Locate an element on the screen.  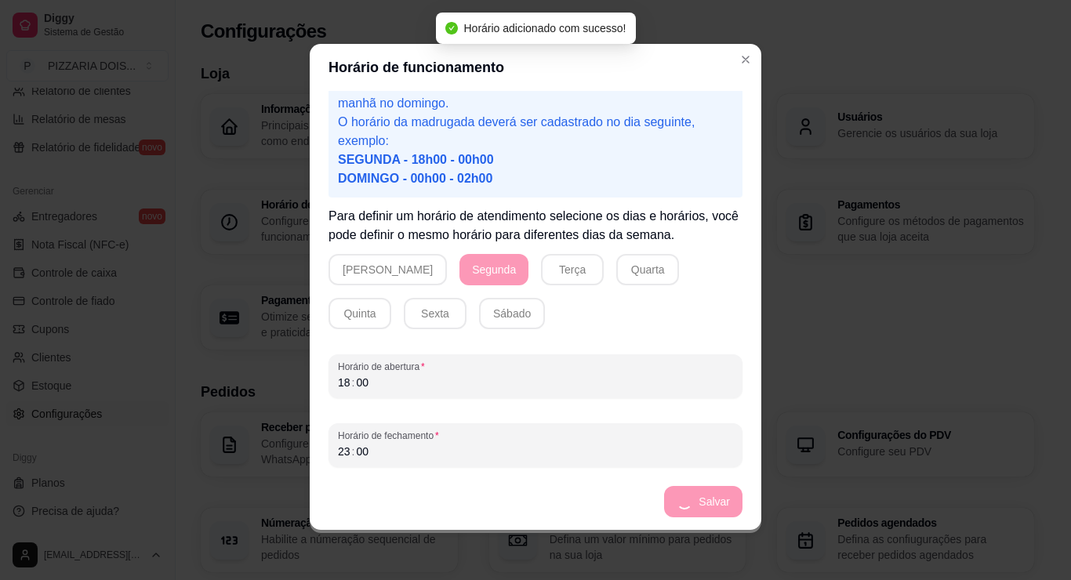
span: Horário de abertura is located at coordinates (535, 367).